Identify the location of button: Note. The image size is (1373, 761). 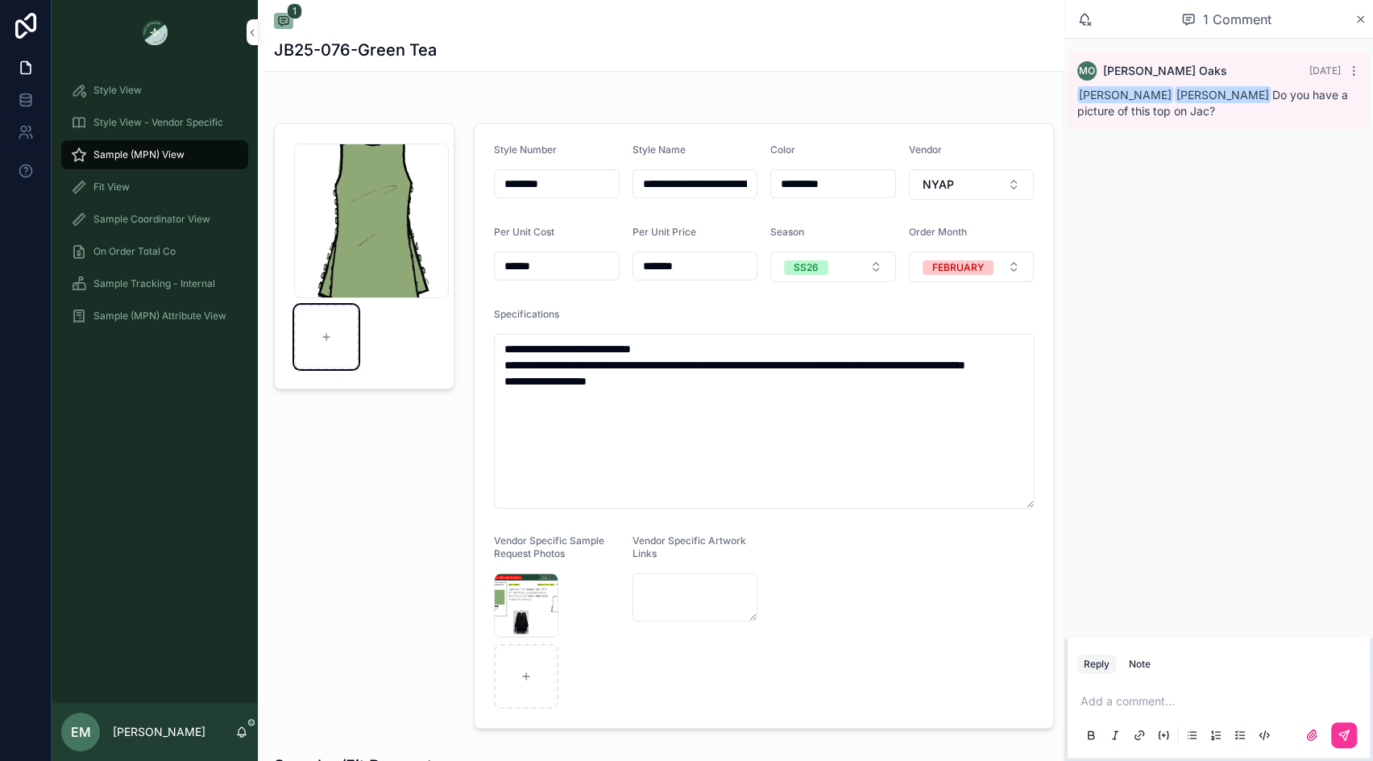
(1139, 664).